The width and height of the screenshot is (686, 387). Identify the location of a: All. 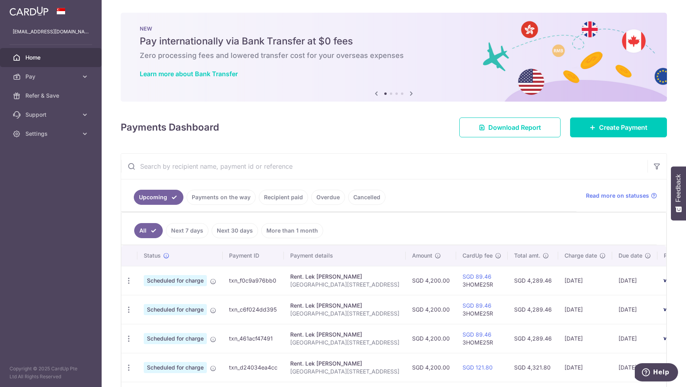
(148, 231).